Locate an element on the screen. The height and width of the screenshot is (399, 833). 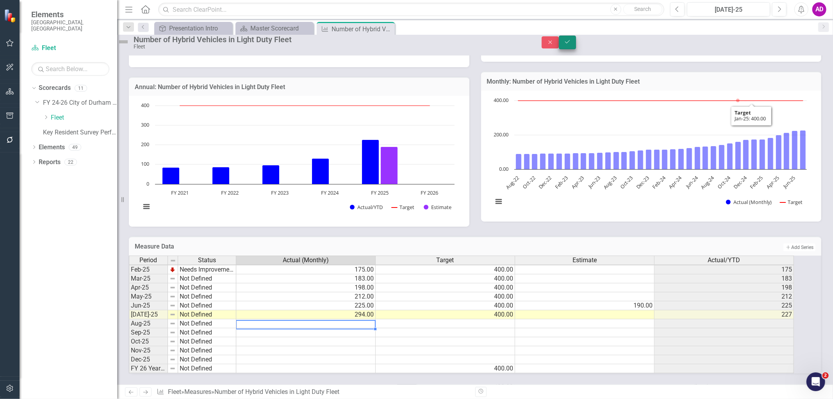
path: Oct-24, 151. Actual (Monthly). is located at coordinates (730, 156).